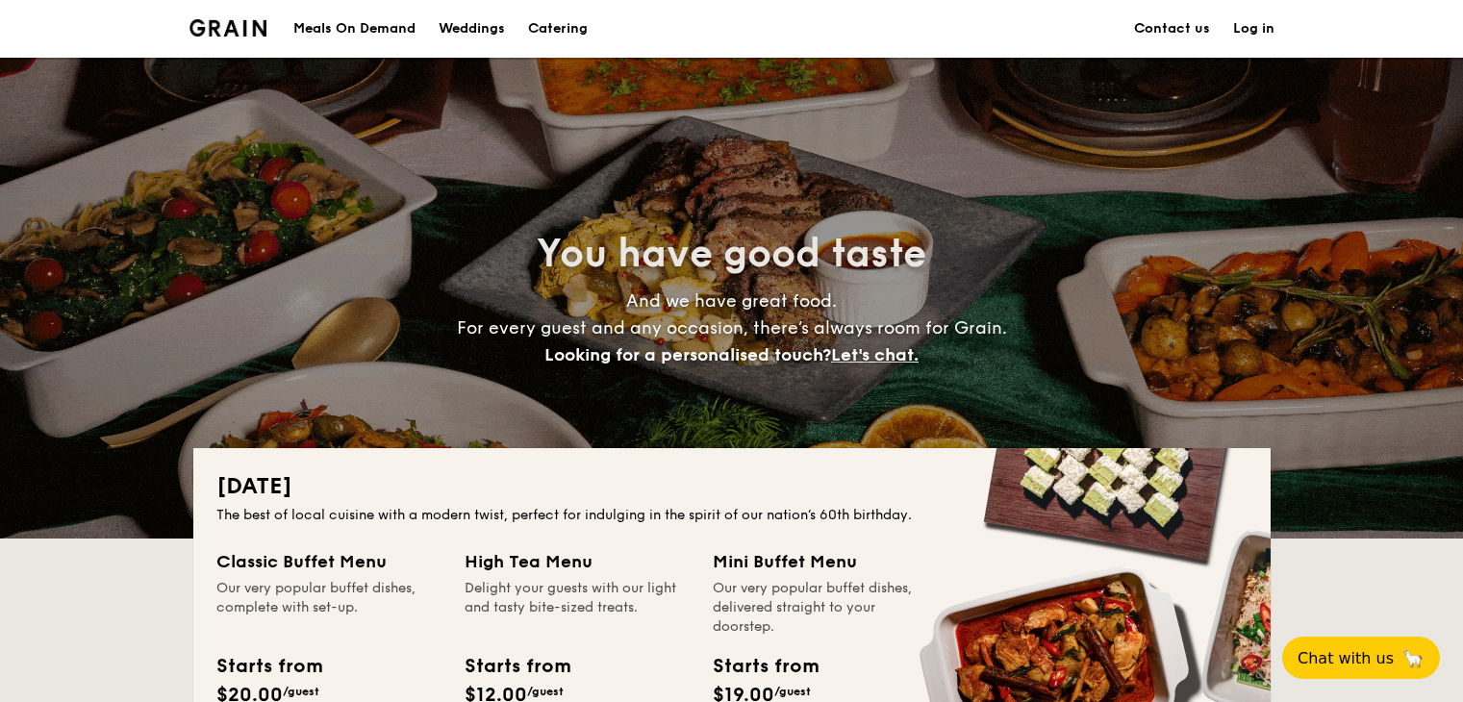 Image resolution: width=1463 pixels, height=702 pixels. What do you see at coordinates (577, 562) in the screenshot?
I see `div: High Tea Menu` at bounding box center [577, 562].